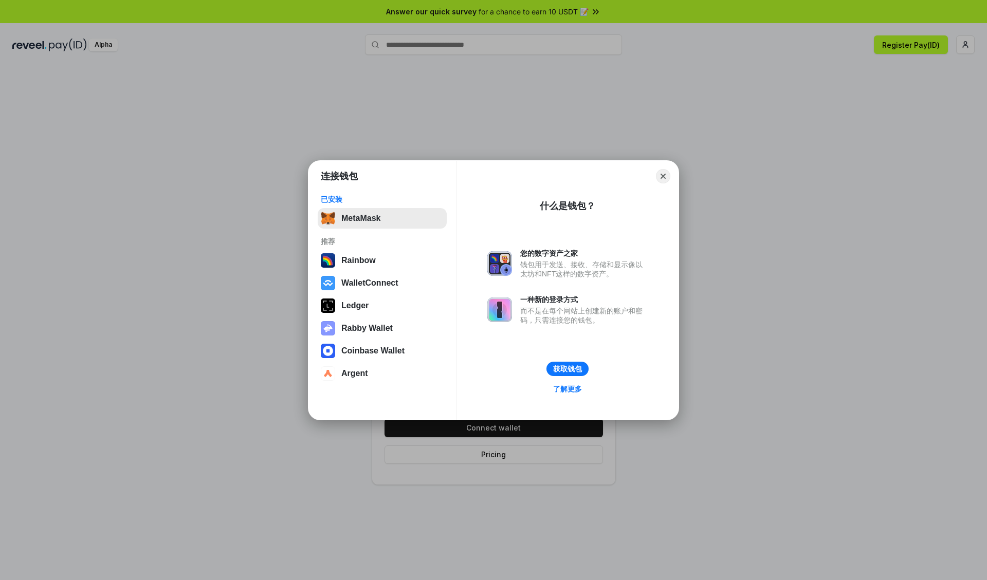 This screenshot has height=580, width=987. Describe the element at coordinates (663, 176) in the screenshot. I see `button: Close` at that location.